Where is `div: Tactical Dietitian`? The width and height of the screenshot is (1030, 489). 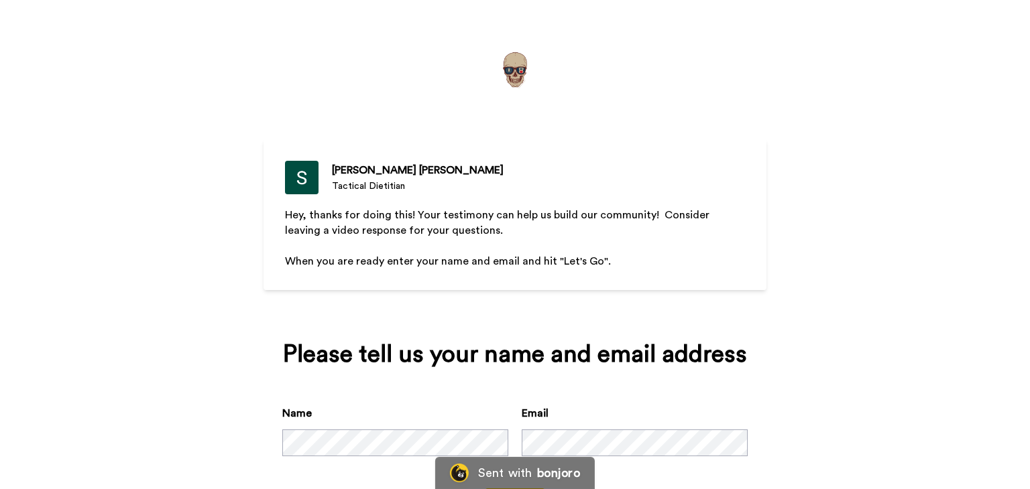 div: Tactical Dietitian is located at coordinates (418, 186).